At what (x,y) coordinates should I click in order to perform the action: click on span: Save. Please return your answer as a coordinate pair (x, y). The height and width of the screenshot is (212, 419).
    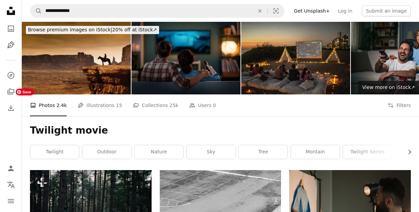
    Looking at the image, I should click on (25, 92).